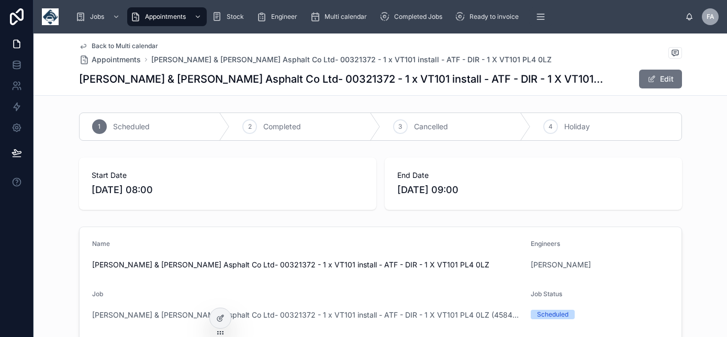  I want to click on span: Job, so click(97, 293).